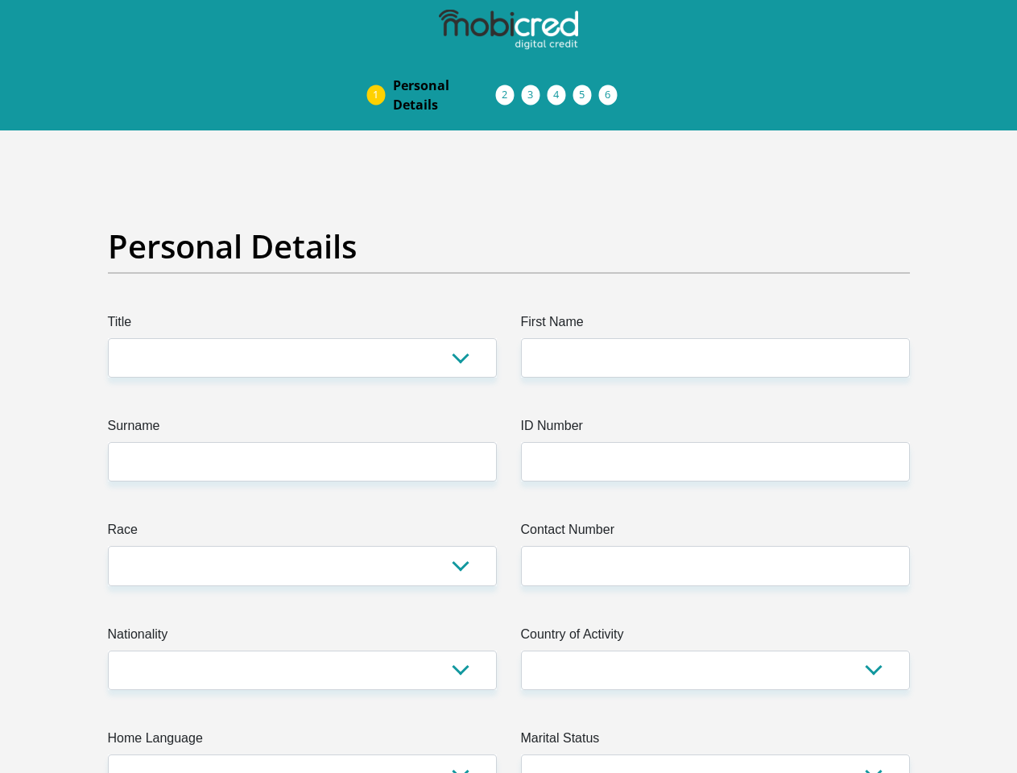  I want to click on input: Contact Number, so click(715, 565).